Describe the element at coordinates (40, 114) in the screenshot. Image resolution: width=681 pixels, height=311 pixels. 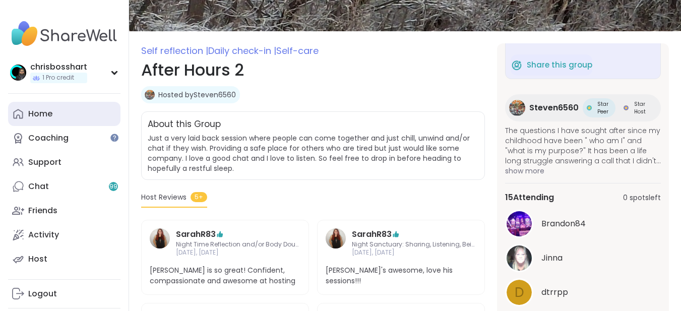
I see `div: Home` at that location.